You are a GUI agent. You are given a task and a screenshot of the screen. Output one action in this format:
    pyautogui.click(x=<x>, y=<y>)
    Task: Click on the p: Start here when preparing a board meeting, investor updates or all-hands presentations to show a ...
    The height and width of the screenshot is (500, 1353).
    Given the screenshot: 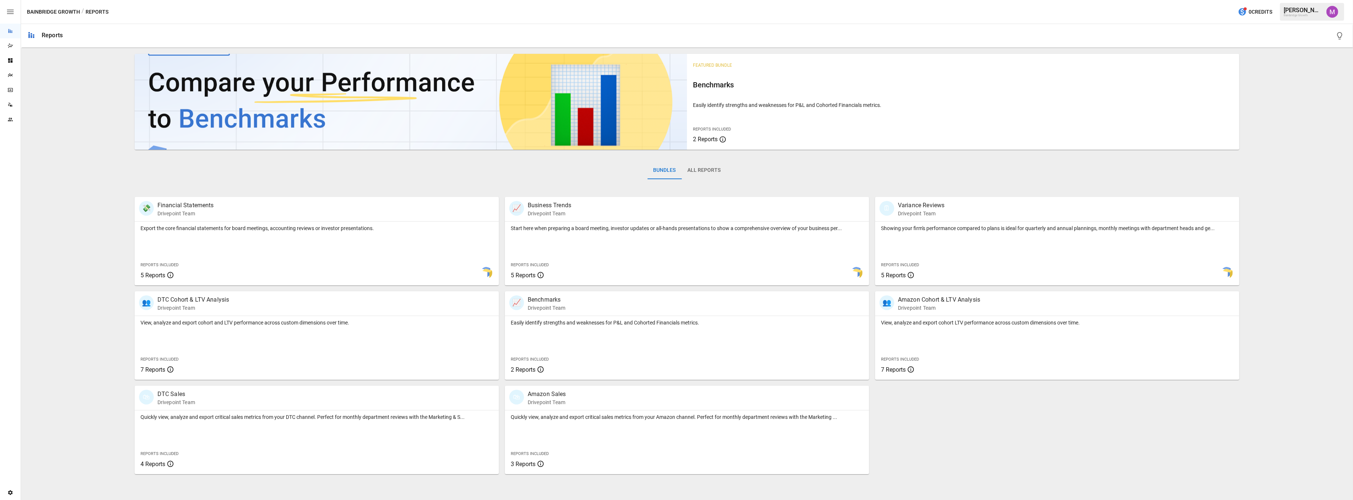 What is the action you would take?
    pyautogui.click(x=687, y=228)
    